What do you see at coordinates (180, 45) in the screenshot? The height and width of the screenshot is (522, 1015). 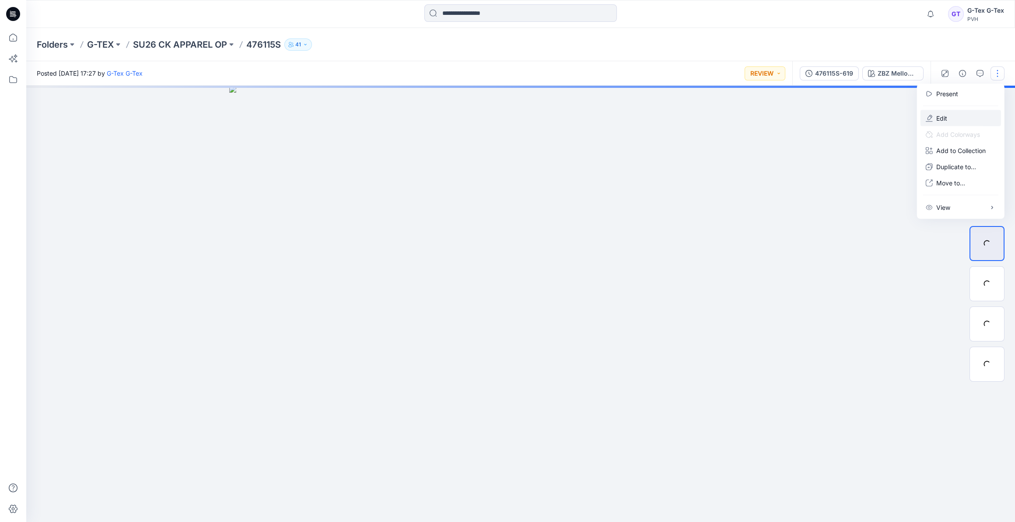 I see `p: SU26 CK APPAREL OP` at bounding box center [180, 45].